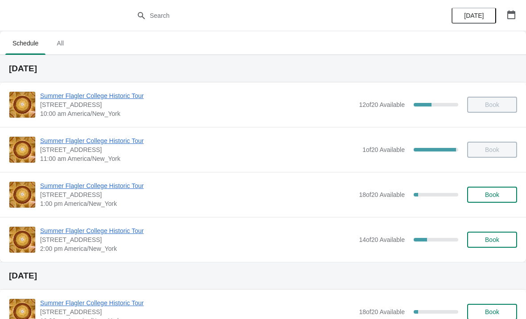  I want to click on span: All, so click(60, 43).